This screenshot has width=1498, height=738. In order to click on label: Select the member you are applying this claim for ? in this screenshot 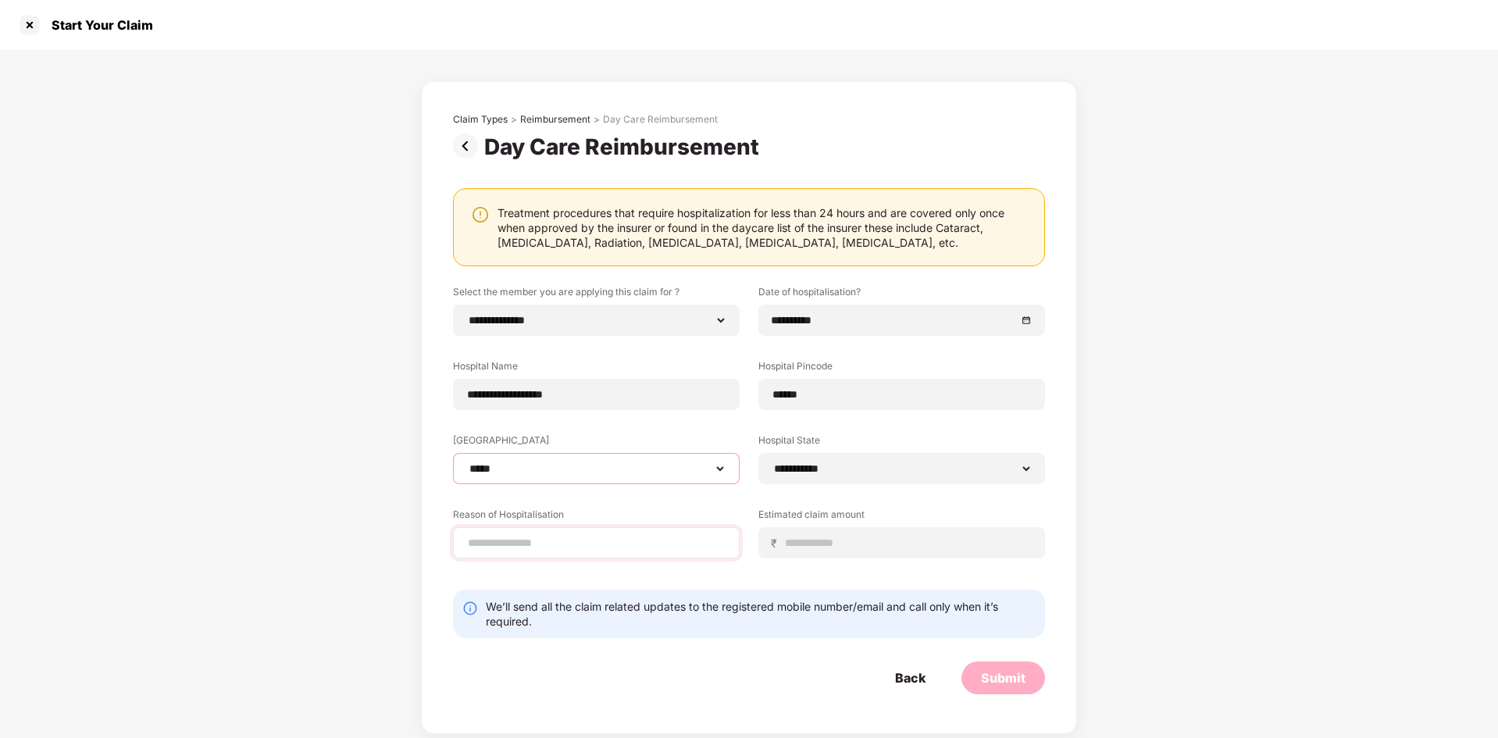, I will do `click(596, 294)`.